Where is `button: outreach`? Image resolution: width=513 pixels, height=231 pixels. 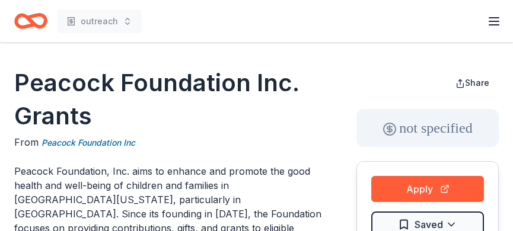
button: outreach is located at coordinates (99, 21).